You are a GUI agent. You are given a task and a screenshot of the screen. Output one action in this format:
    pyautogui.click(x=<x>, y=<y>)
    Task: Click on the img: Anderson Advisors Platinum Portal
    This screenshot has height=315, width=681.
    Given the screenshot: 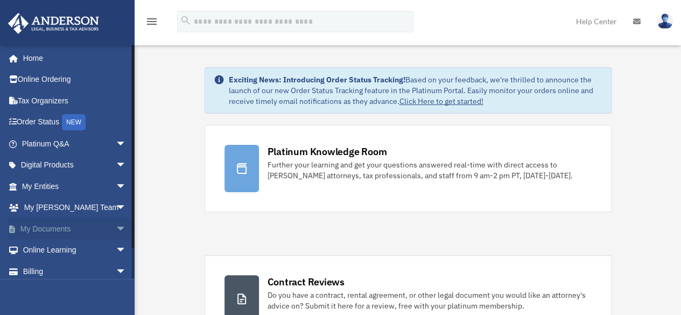 What is the action you would take?
    pyautogui.click(x=53, y=23)
    